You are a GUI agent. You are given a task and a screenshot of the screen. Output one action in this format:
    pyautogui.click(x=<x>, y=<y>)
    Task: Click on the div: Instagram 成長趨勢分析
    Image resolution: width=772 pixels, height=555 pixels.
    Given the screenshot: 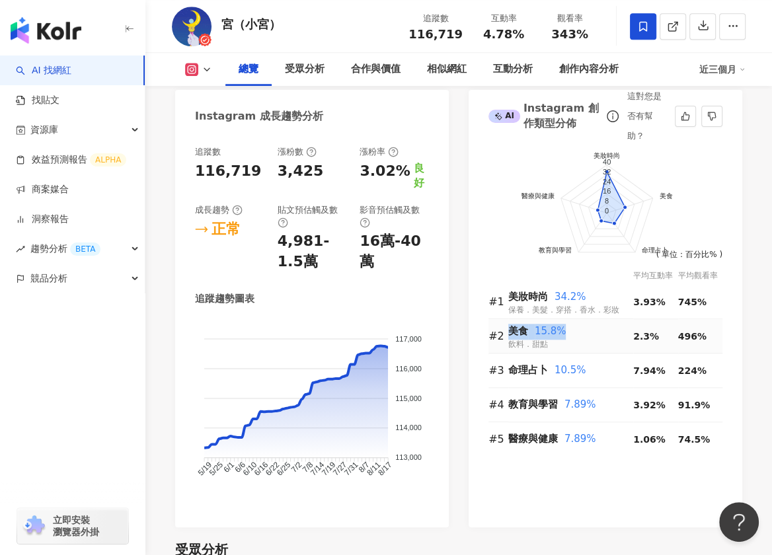 What is the action you would take?
    pyautogui.click(x=259, y=116)
    